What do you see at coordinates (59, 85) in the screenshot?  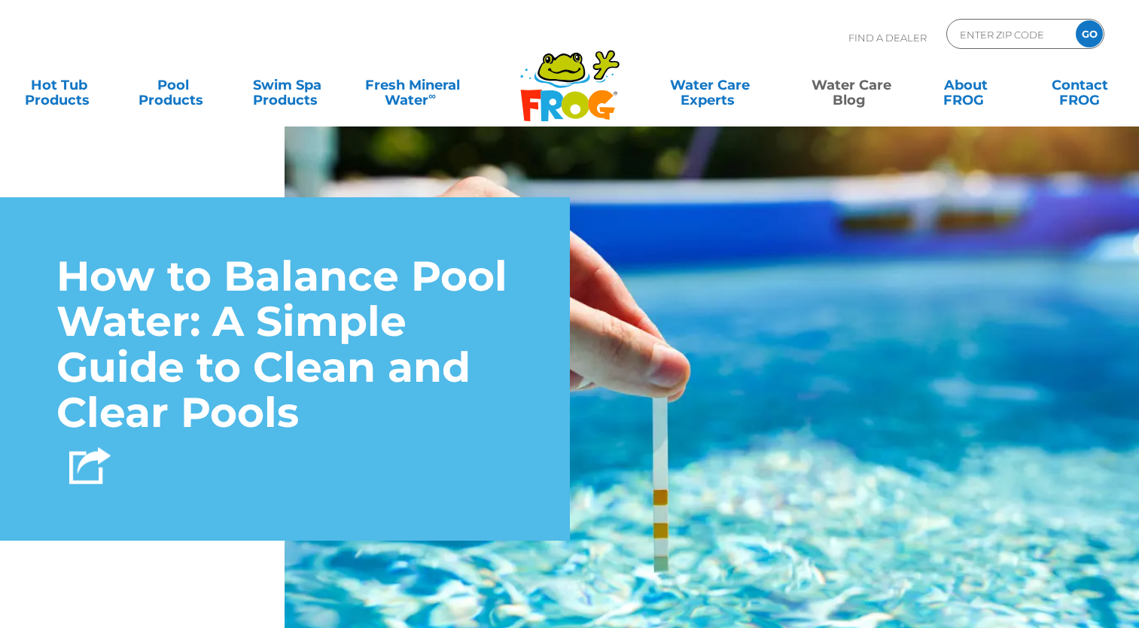 I see `a: Hot TubProducts` at bounding box center [59, 85].